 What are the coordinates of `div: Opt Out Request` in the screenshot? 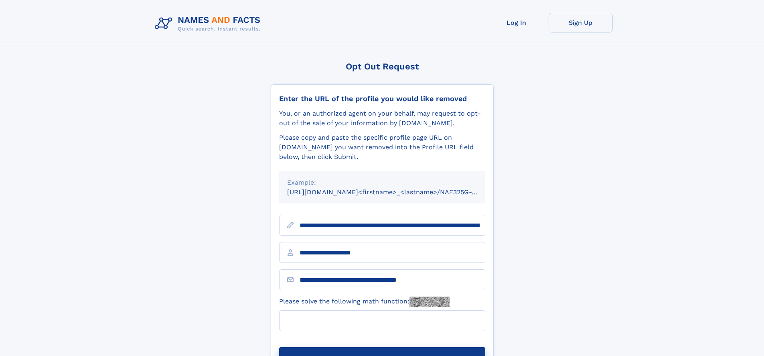 It's located at (382, 66).